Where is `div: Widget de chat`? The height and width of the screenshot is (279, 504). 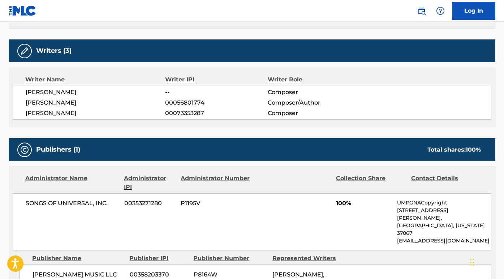 div: Widget de chat is located at coordinates (486, 261).